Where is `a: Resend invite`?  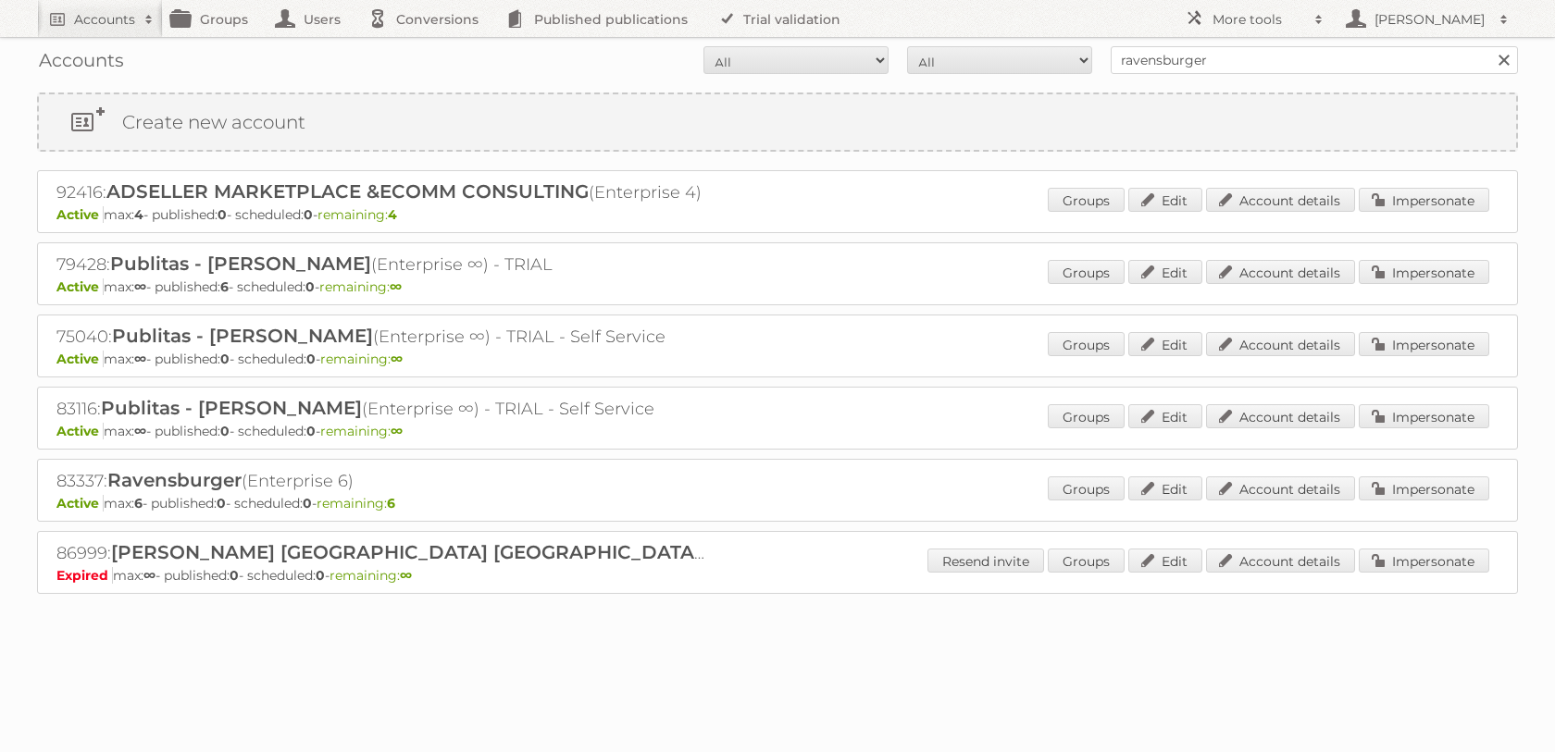 a: Resend invite is located at coordinates (986, 561).